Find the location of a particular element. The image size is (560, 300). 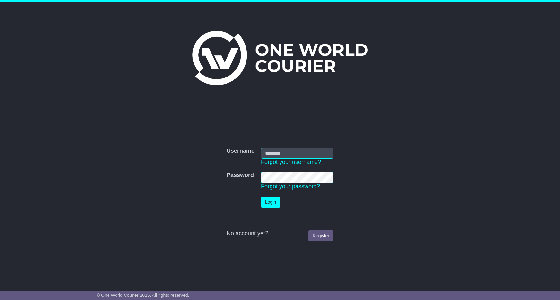

label: Username is located at coordinates (240, 151).